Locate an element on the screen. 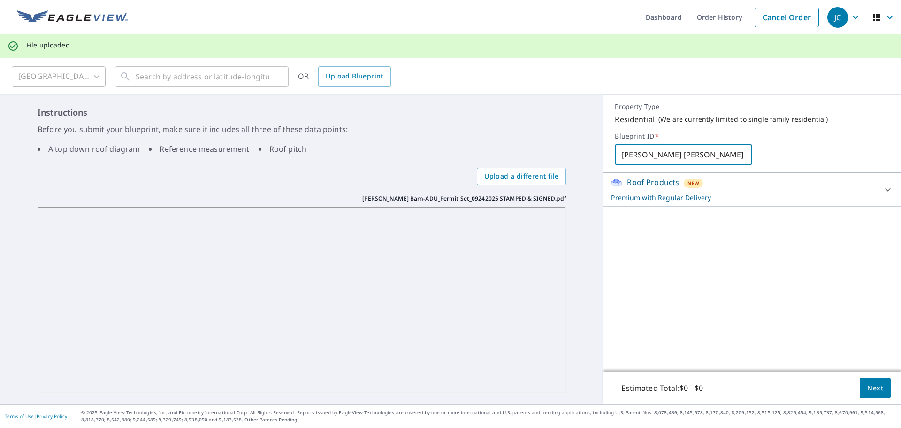 The image size is (901, 428). span: New is located at coordinates (693, 183).